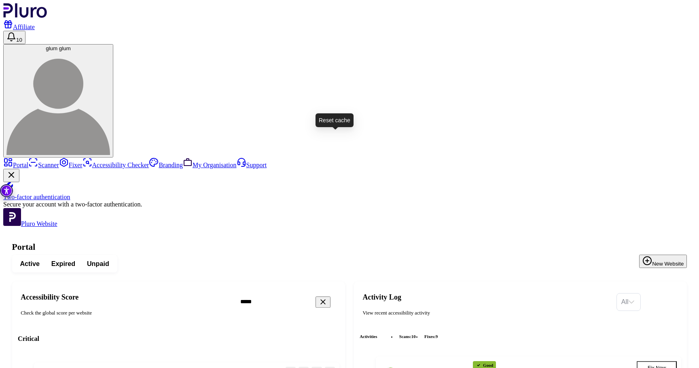 The width and height of the screenshot is (699, 368). What do you see at coordinates (30, 264) in the screenshot?
I see `span: Active` at bounding box center [30, 264].